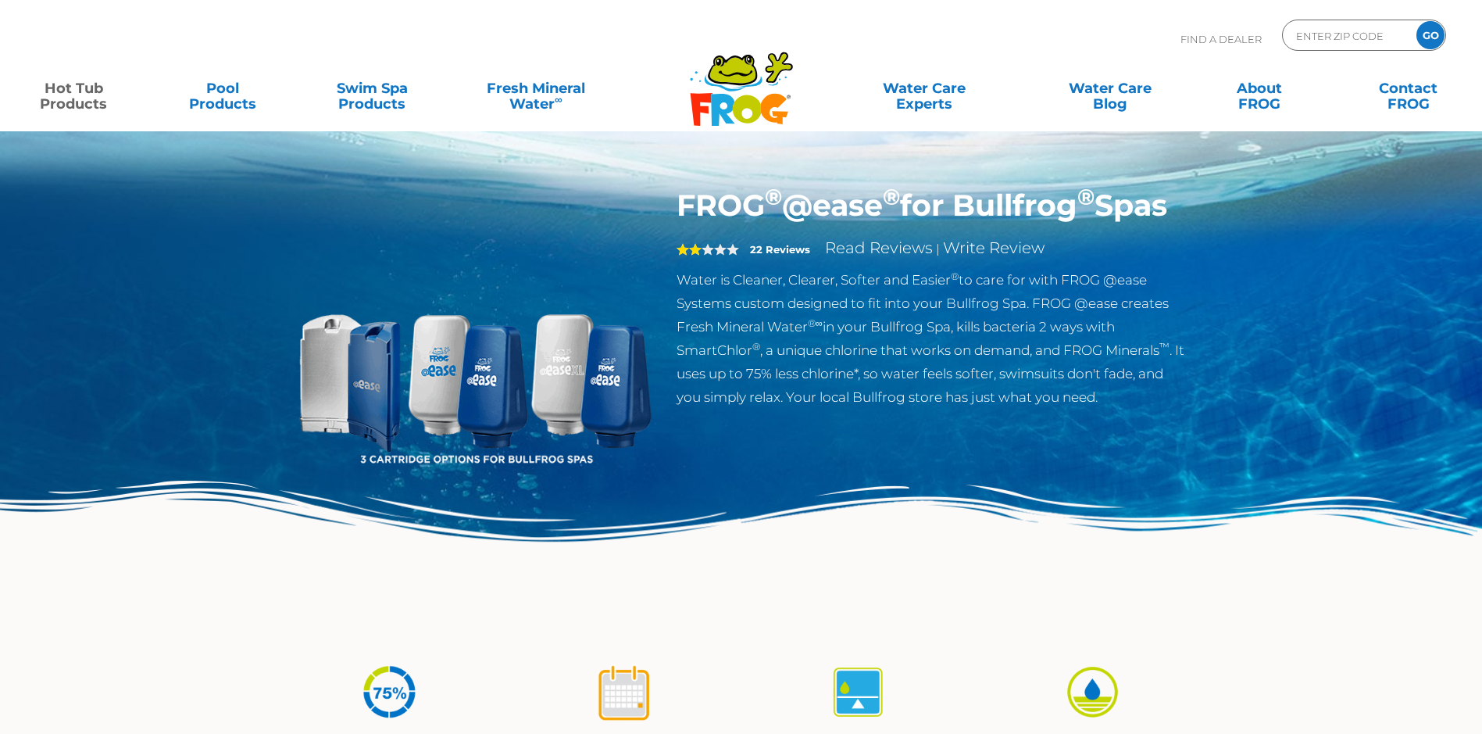  Describe the element at coordinates (924, 88) in the screenshot. I see `a: Water CareExperts` at that location.